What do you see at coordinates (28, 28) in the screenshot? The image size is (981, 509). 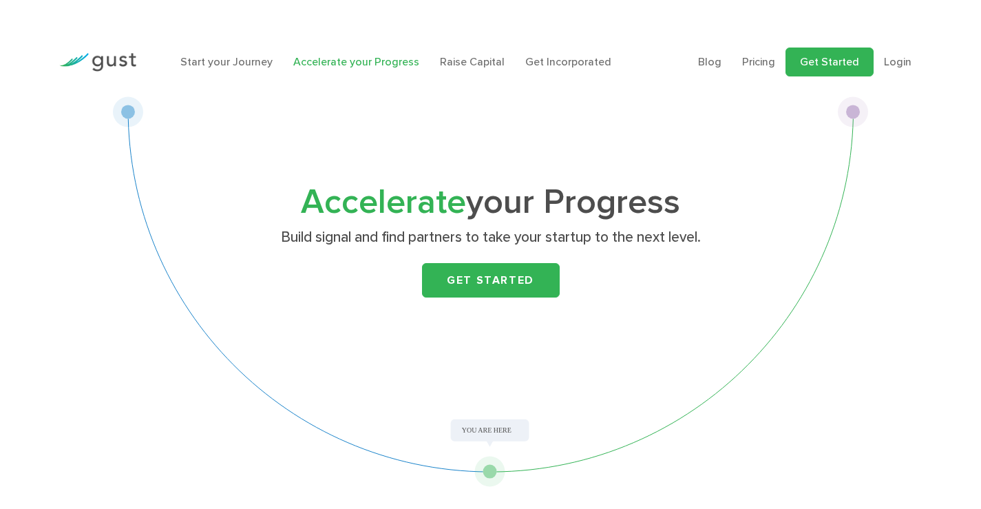 I see `img: logo_orange.svg` at bounding box center [28, 28].